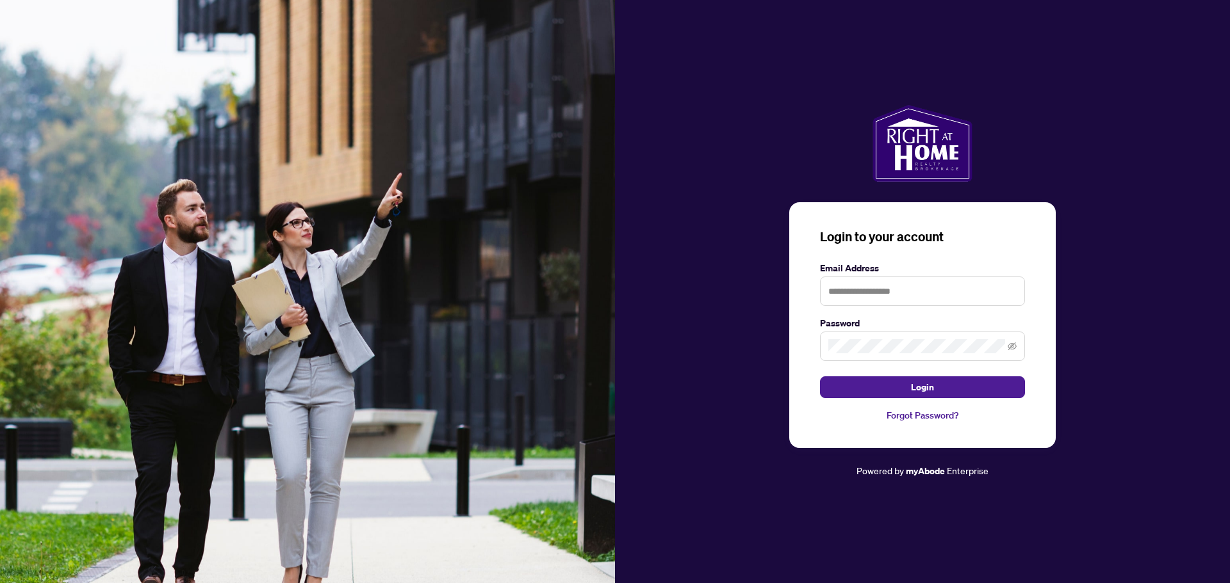  Describe the element at coordinates (922, 323) in the screenshot. I see `label: Password` at that location.